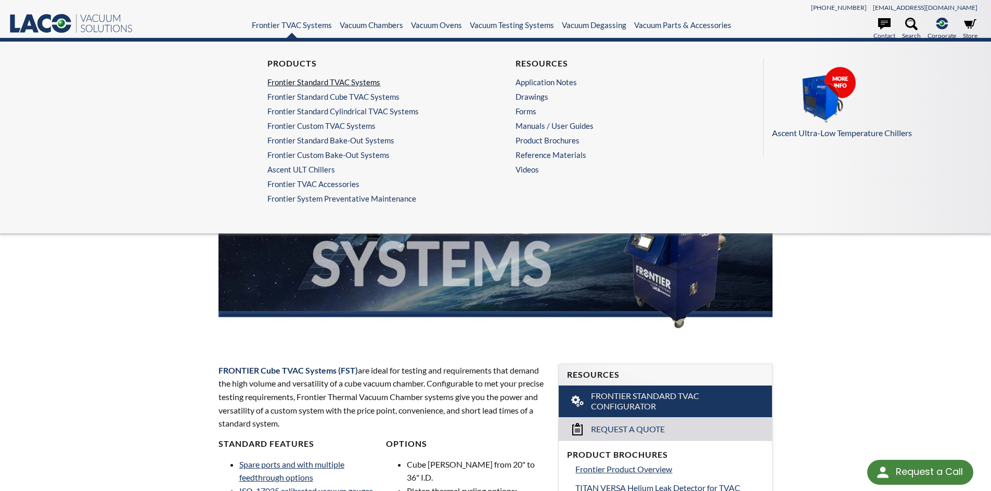  What do you see at coordinates (682, 25) in the screenshot?
I see `a: Vacuum Parts & Accessories` at bounding box center [682, 25].